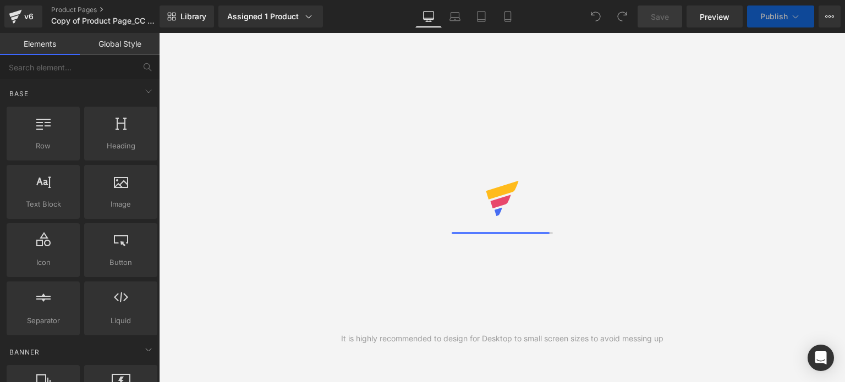 Image resolution: width=845 pixels, height=382 pixels. What do you see at coordinates (508, 16) in the screenshot?
I see `a: Mobile` at bounding box center [508, 16].